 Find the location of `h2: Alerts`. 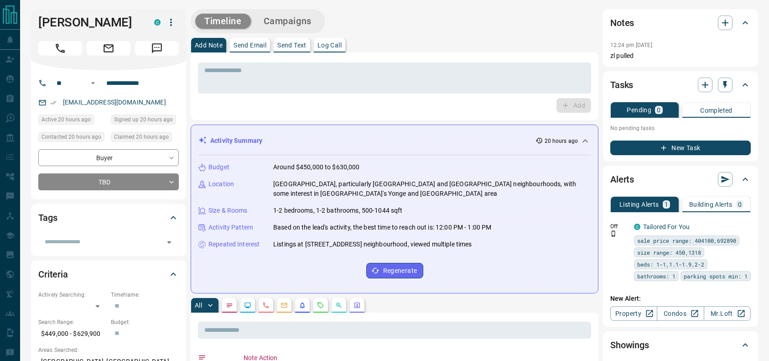

h2: Alerts is located at coordinates (622, 179).